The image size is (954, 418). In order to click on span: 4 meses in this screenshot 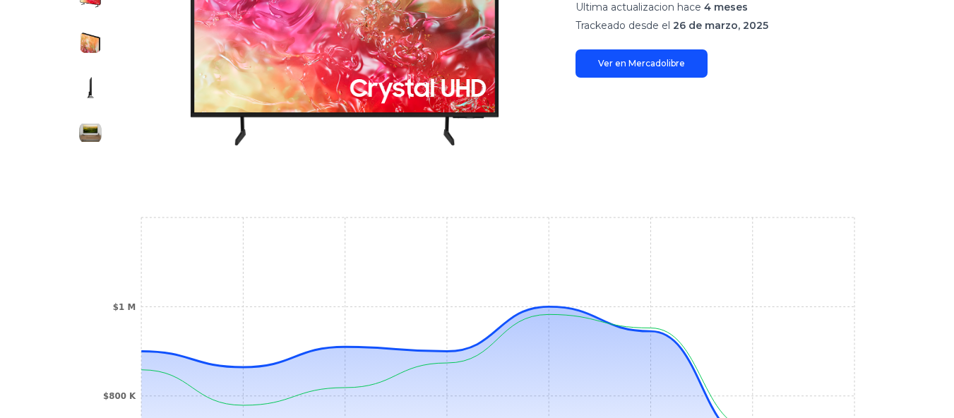, I will do `click(726, 7)`.